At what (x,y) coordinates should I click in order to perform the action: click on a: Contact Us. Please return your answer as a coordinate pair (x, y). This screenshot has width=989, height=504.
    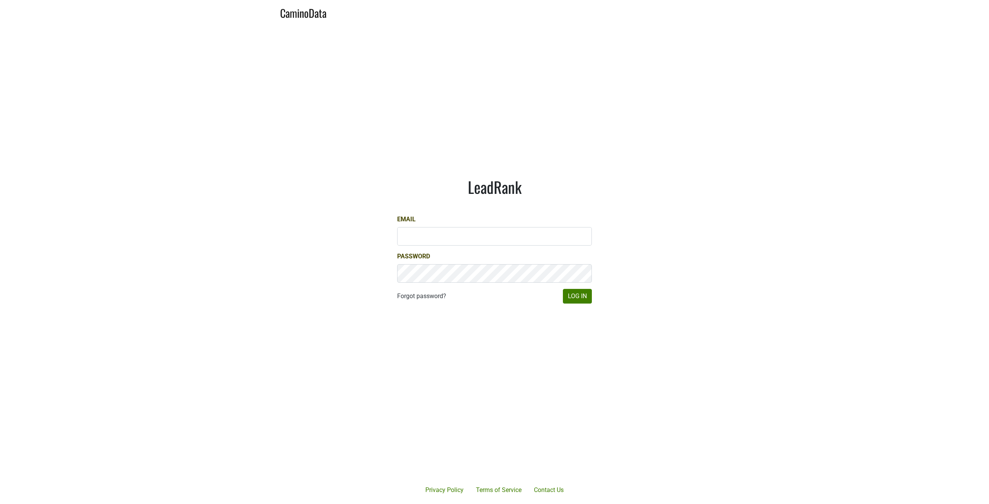
    Looking at the image, I should click on (549, 490).